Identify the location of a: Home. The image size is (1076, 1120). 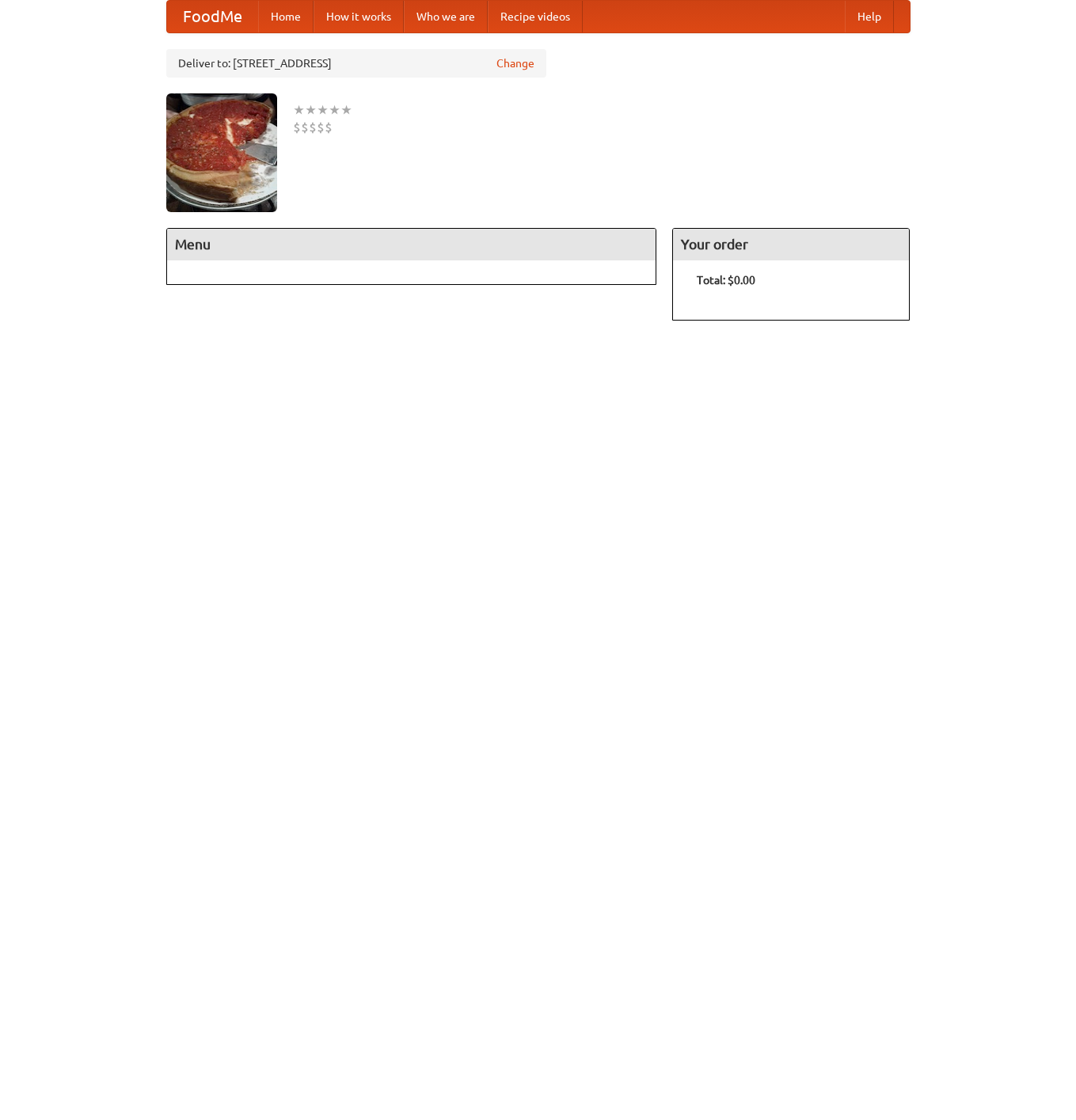
(286, 16).